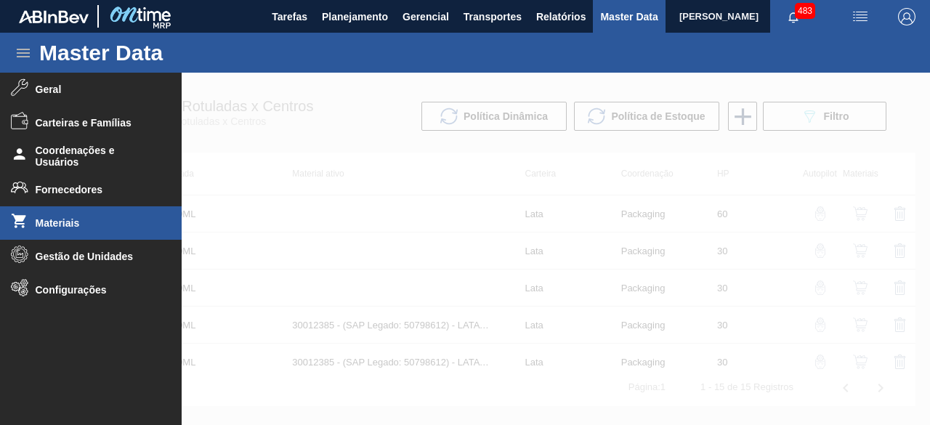 The width and height of the screenshot is (930, 425). Describe the element at coordinates (95, 89) in the screenshot. I see `span: Geral` at that location.